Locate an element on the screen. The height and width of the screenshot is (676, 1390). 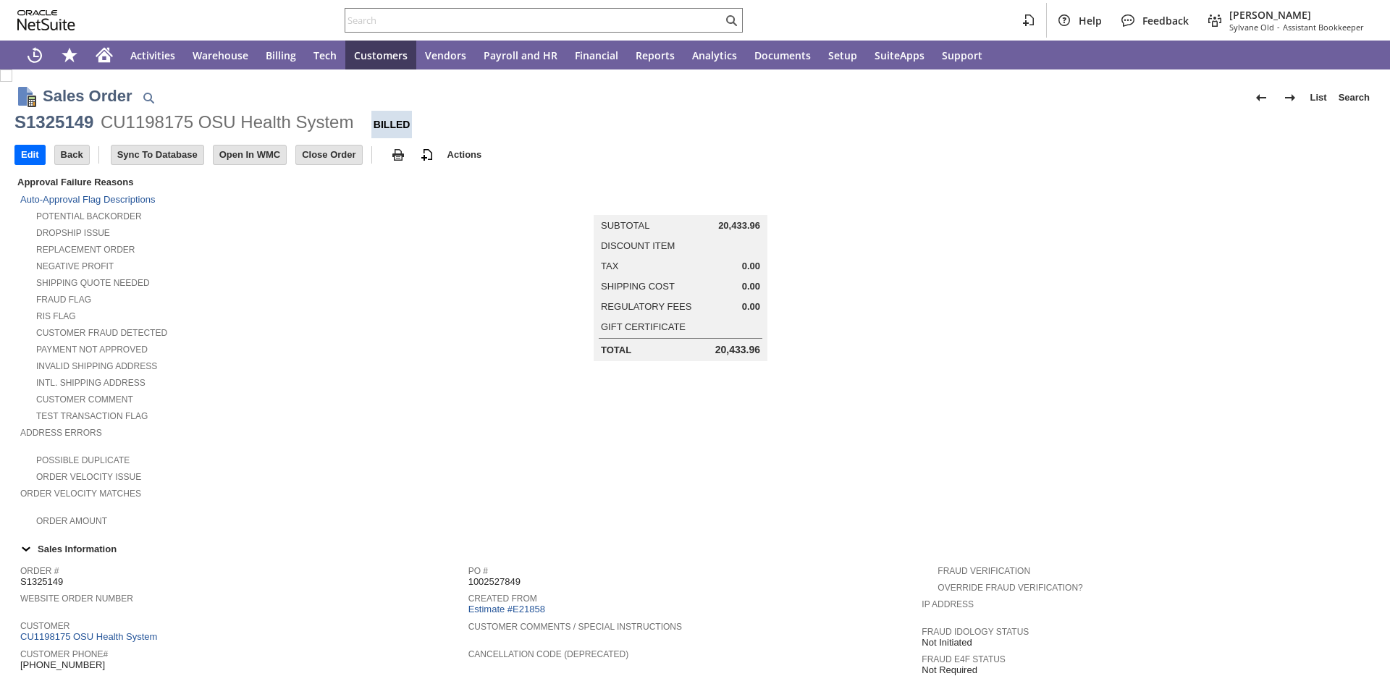
span: Activities is located at coordinates (153, 55).